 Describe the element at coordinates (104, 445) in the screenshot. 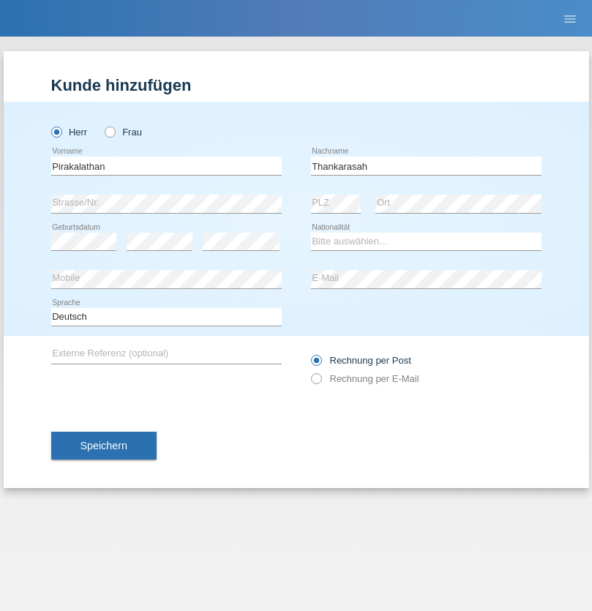

I see `button: Speichern` at that location.